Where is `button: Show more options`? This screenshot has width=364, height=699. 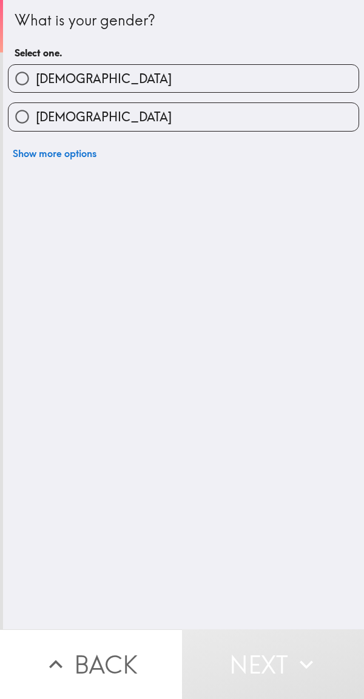
button: Show more options is located at coordinates (55, 153).